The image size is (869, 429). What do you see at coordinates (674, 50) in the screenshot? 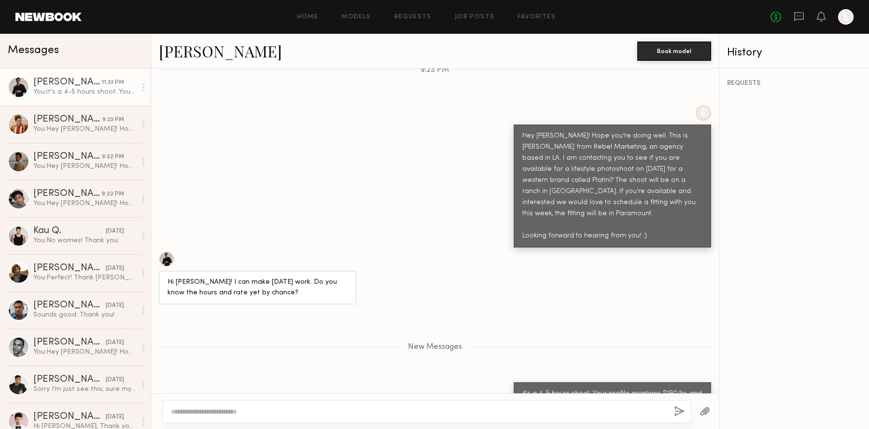
I see `a: Book model` at bounding box center [674, 50].